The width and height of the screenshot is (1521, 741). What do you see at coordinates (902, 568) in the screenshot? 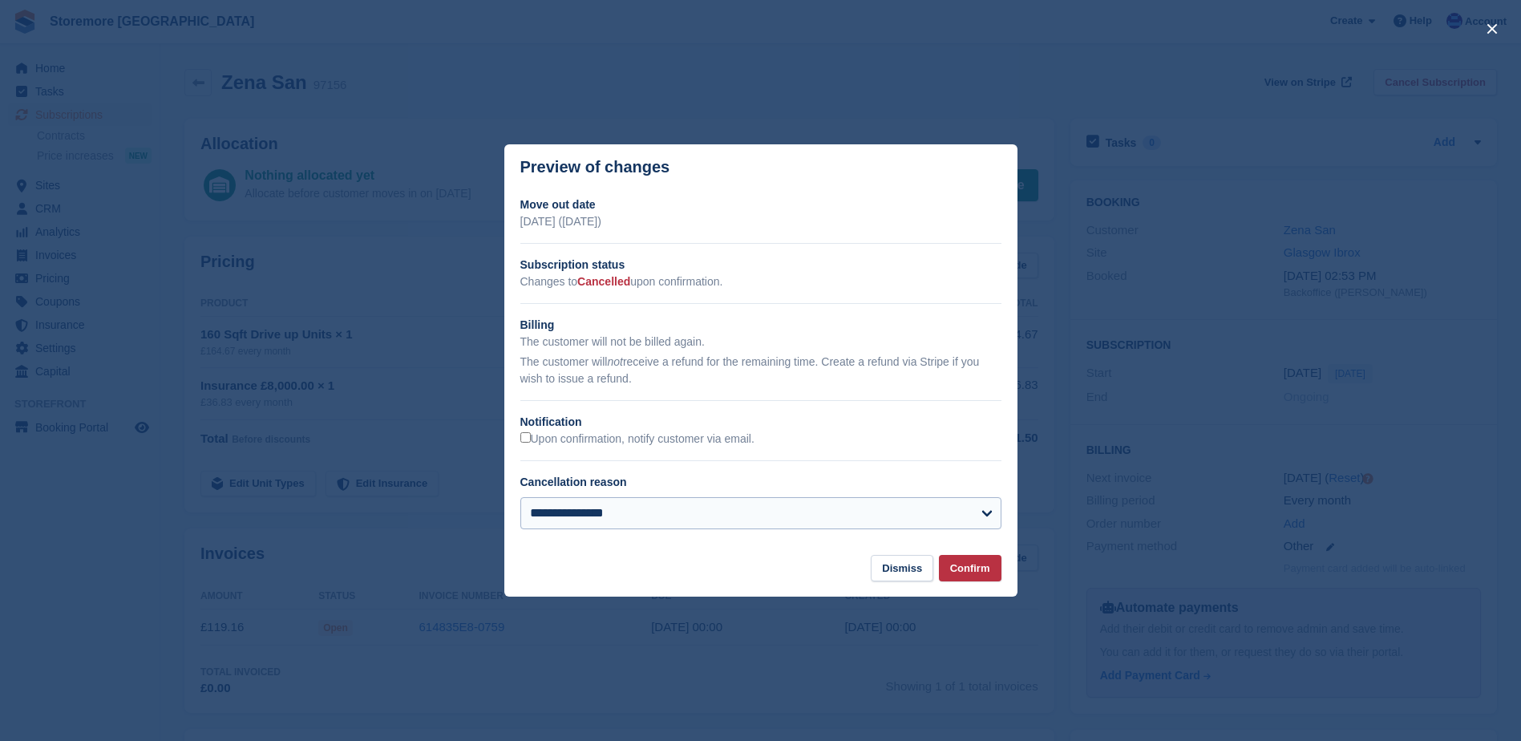
I see `button: Dismiss` at bounding box center [902, 568].